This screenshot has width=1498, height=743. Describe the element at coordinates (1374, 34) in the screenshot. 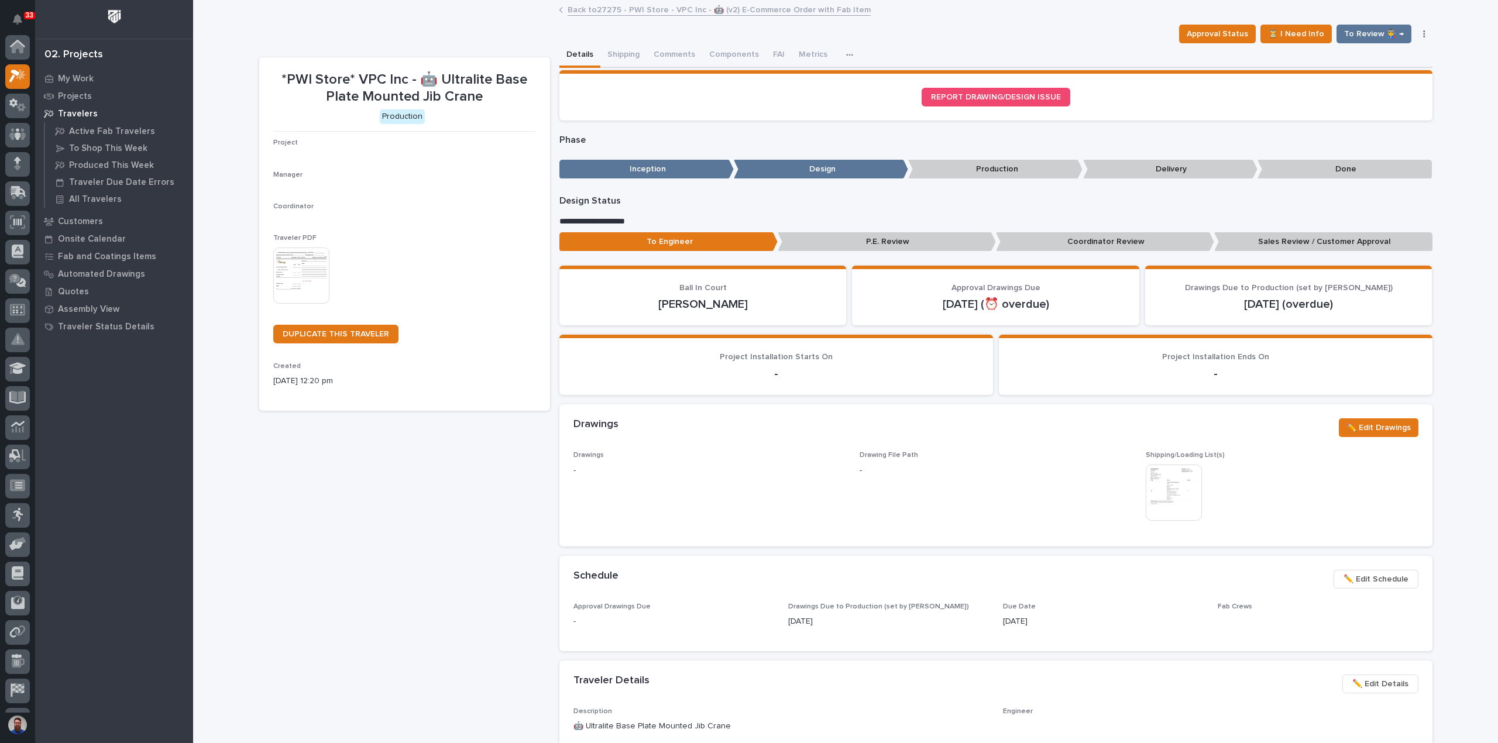

I see `button: To Review 👨‍🏭 →` at that location.